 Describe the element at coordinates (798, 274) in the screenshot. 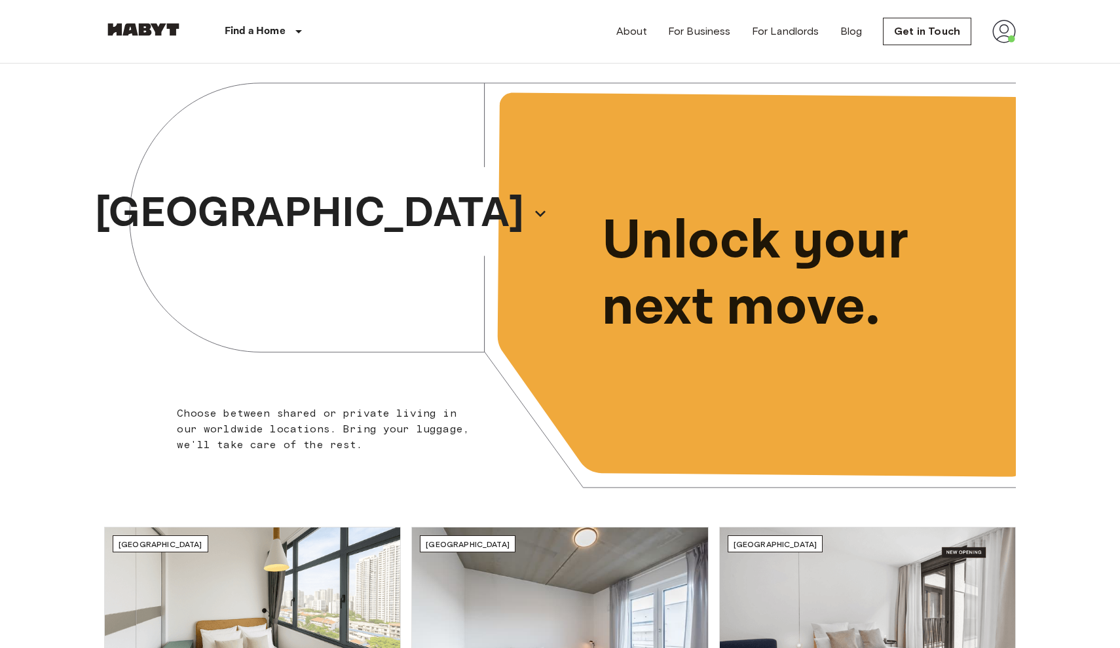

I see `p: Unlock your next move.` at that location.